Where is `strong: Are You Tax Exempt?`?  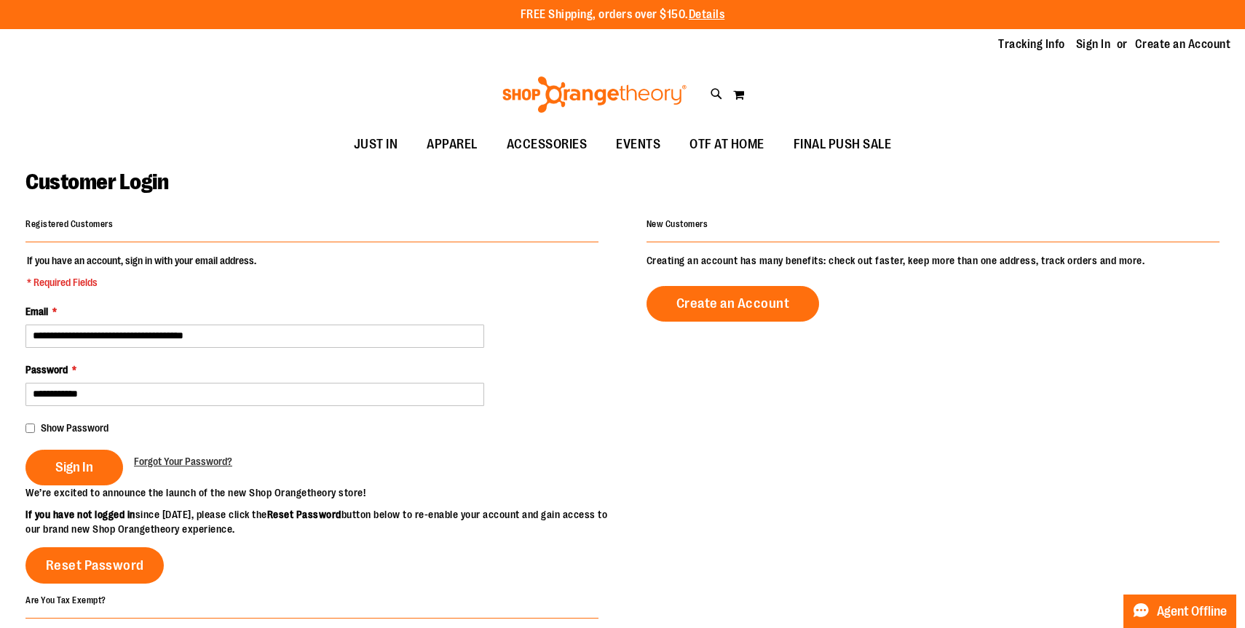
strong: Are You Tax Exempt? is located at coordinates (66, 600).